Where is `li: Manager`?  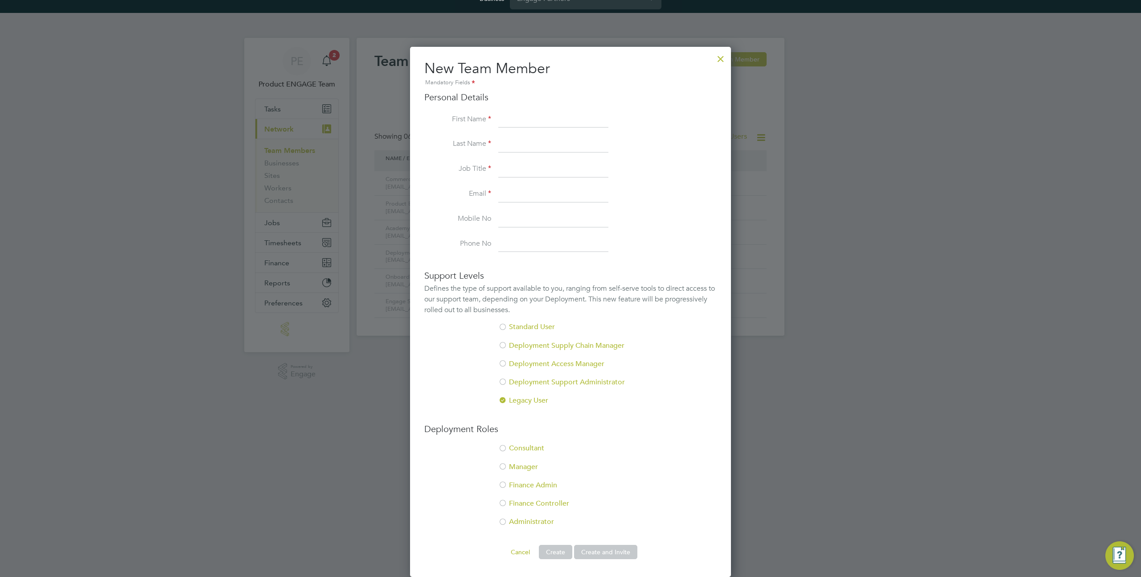 li: Manager is located at coordinates (570, 471).